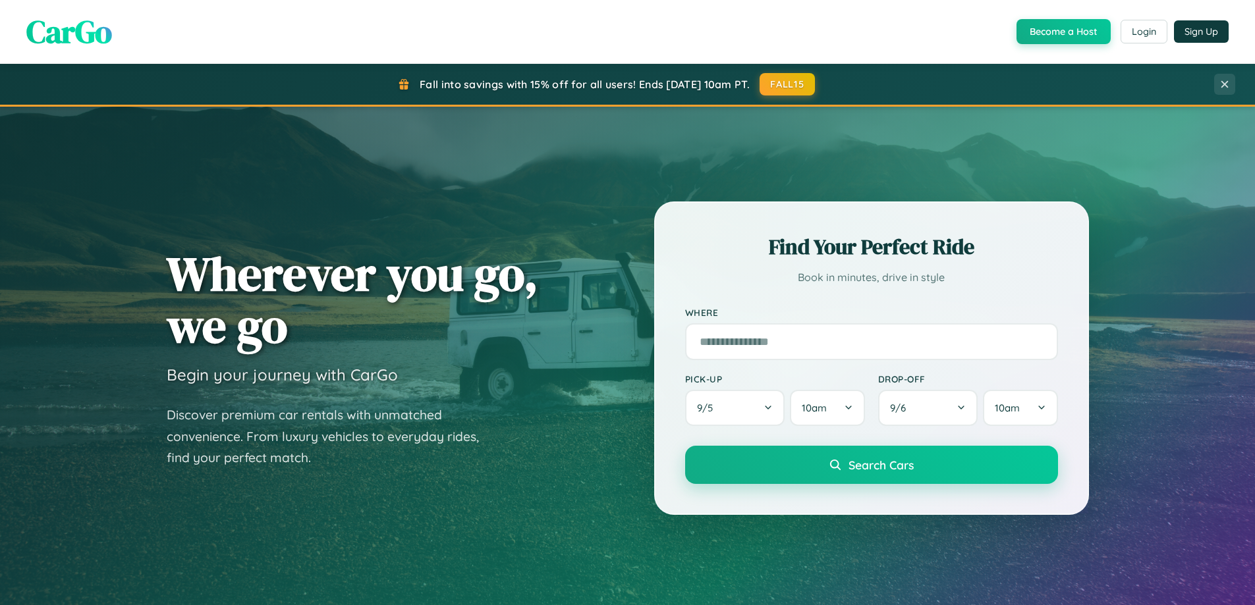 This screenshot has width=1255, height=605. Describe the element at coordinates (872, 465) in the screenshot. I see `button: Search Cars` at that location.